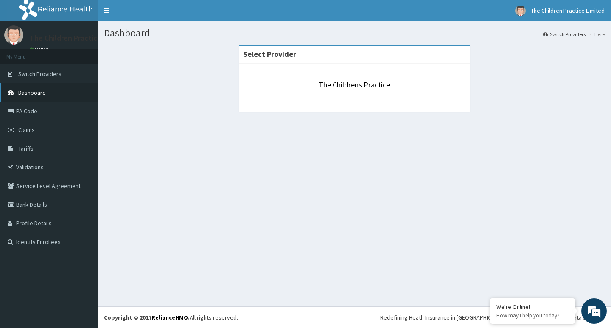 The image size is (611, 328). Describe the element at coordinates (595, 34) in the screenshot. I see `li: Here` at that location.